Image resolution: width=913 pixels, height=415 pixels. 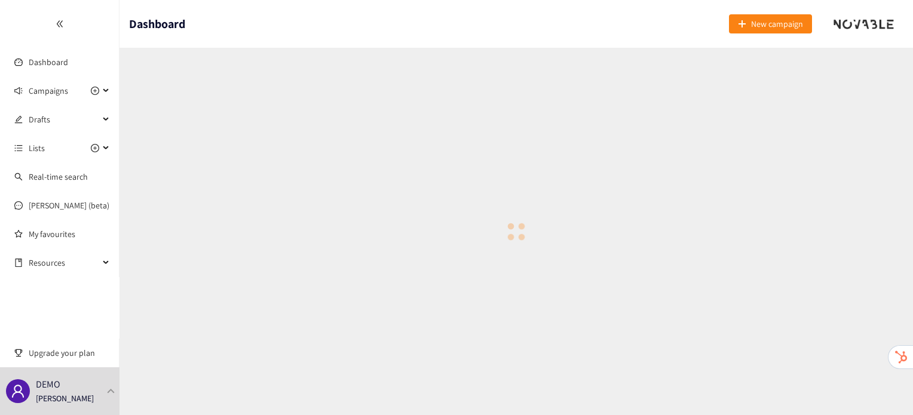 I want to click on span: edit, so click(x=19, y=119).